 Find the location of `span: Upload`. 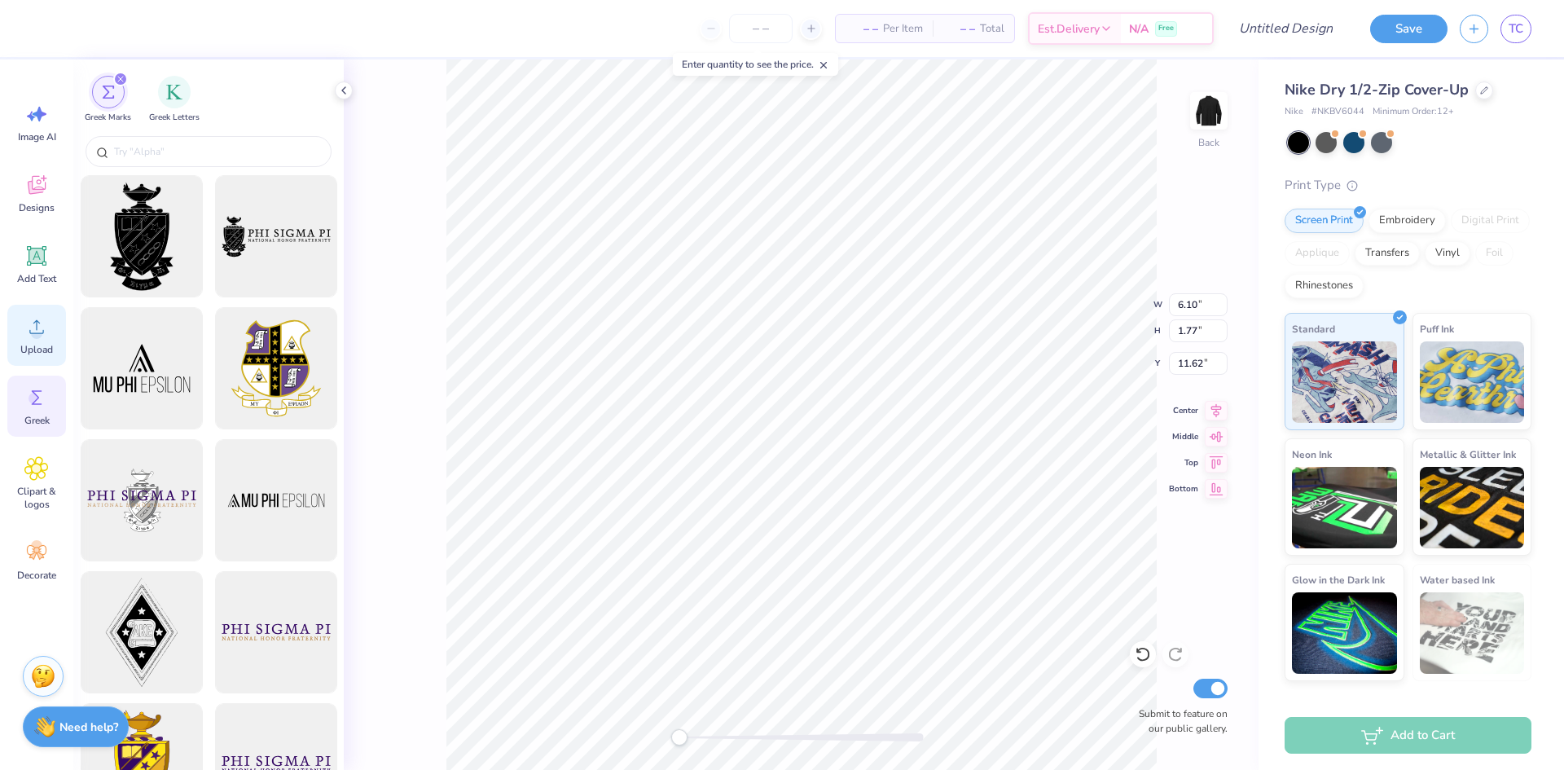

span: Upload is located at coordinates (37, 349).